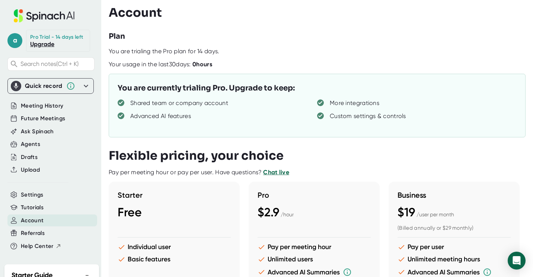 This screenshot has width=533, height=277. What do you see at coordinates (135, 13) in the screenshot?
I see `h3: Account` at bounding box center [135, 13].